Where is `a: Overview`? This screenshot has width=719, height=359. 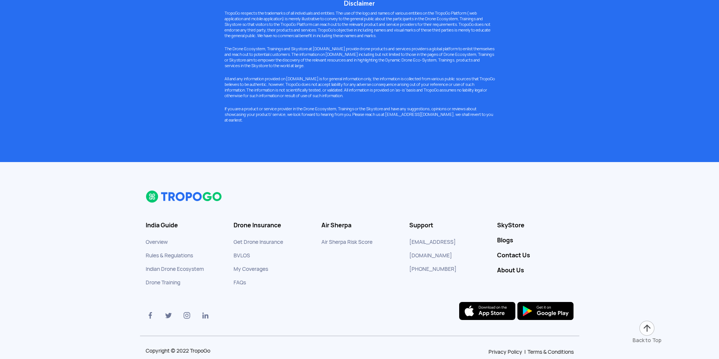
a: Overview is located at coordinates (157, 242).